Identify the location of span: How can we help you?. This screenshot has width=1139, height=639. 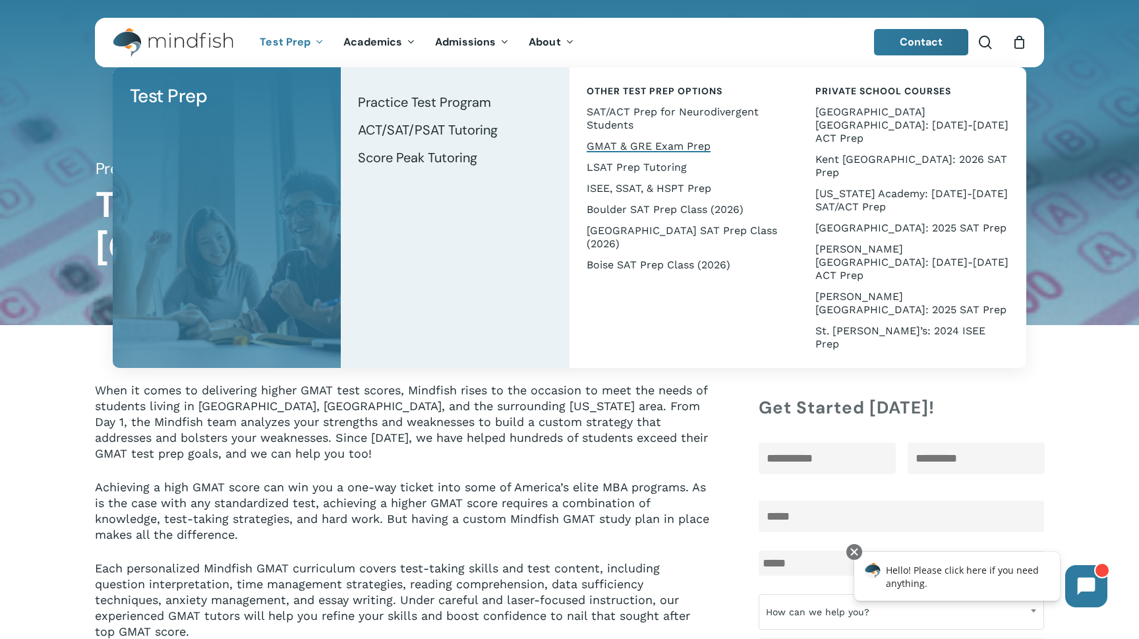
(901, 612).